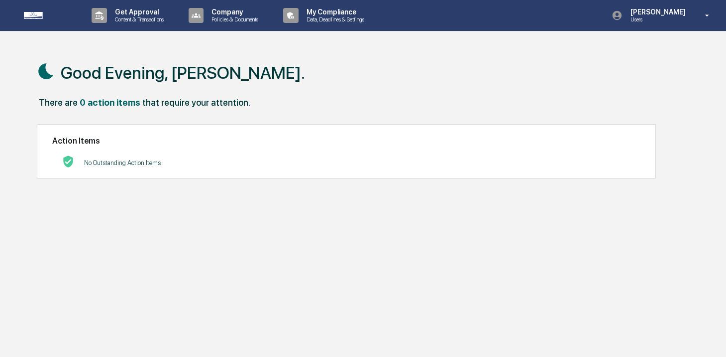 This screenshot has height=357, width=726. What do you see at coordinates (196, 102) in the screenshot?
I see `div: that require your attention.` at bounding box center [196, 102].